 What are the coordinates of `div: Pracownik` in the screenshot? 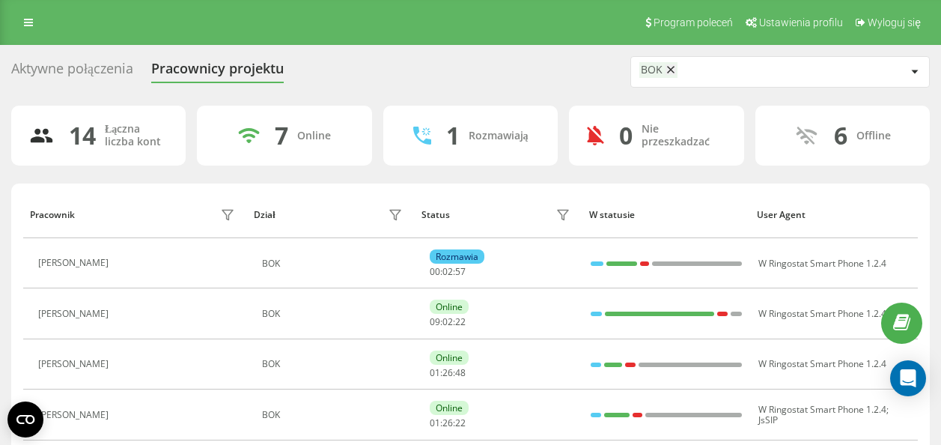 It's located at (52, 215).